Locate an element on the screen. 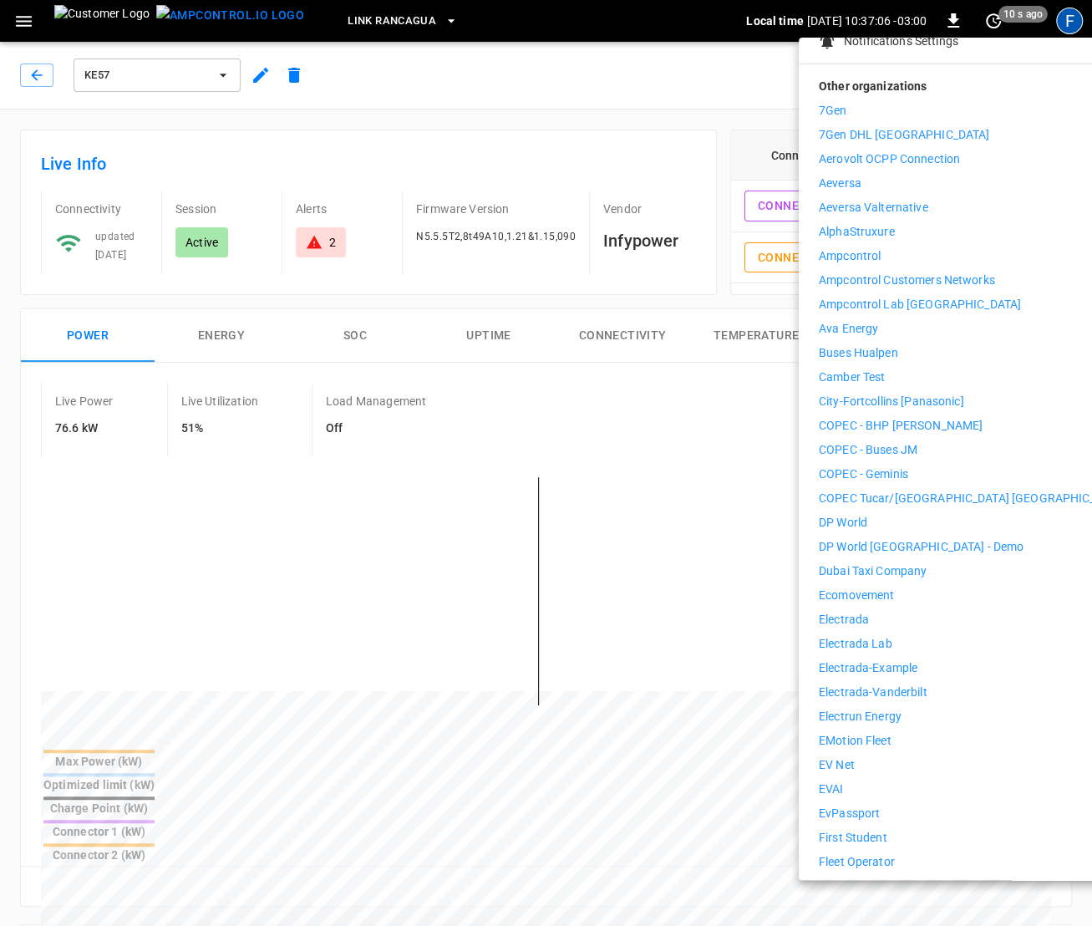 The width and height of the screenshot is (1092, 926). p: Electrada is located at coordinates (844, 619).